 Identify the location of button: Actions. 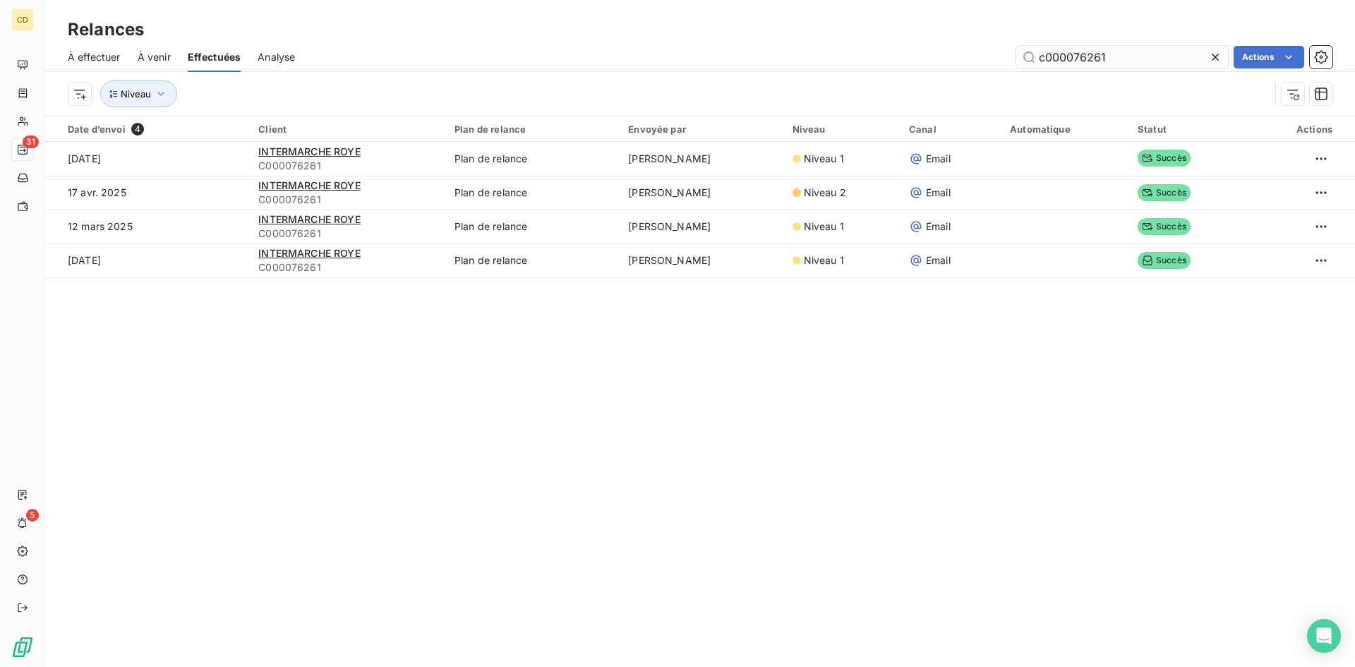
(1269, 57).